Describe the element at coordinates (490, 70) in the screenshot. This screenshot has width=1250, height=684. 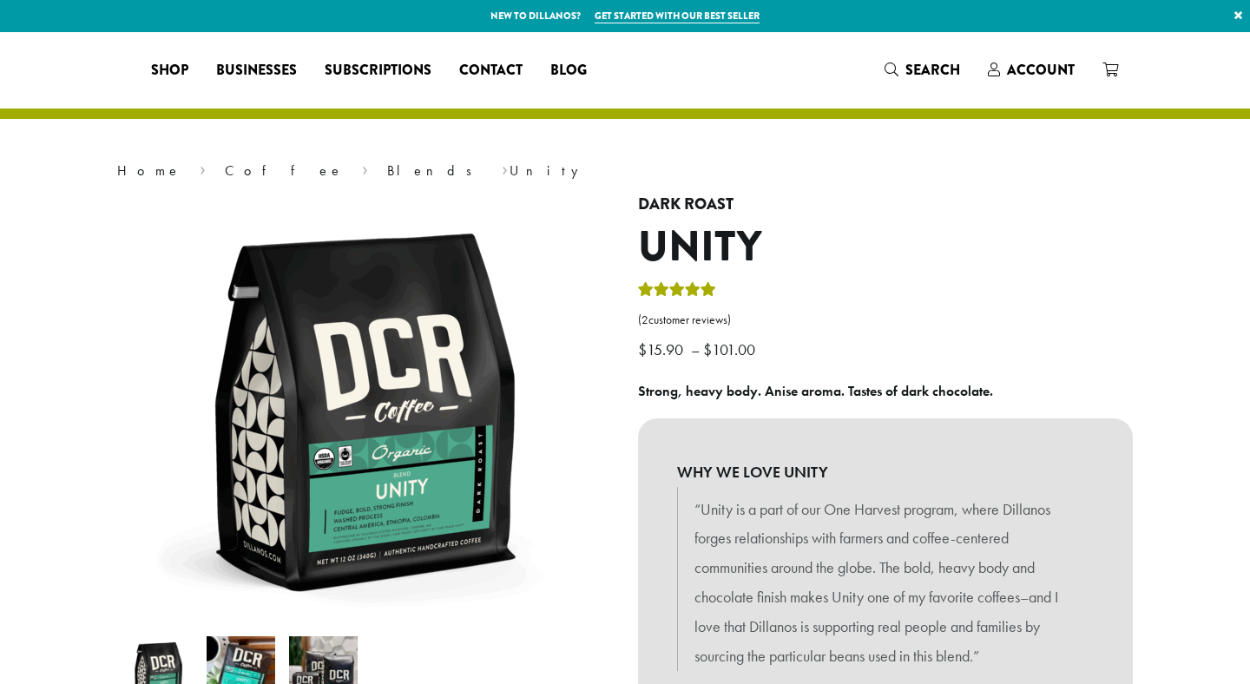
I see `span: Contact` at that location.